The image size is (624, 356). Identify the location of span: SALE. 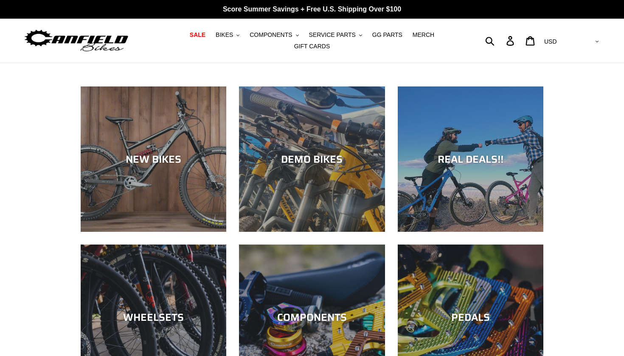
(197, 35).